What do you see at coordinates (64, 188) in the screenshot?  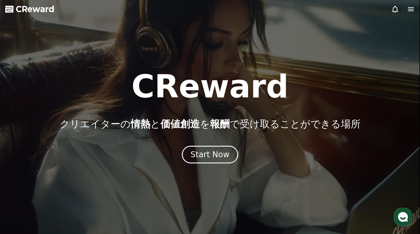 I see `a: Messages` at bounding box center [64, 188].